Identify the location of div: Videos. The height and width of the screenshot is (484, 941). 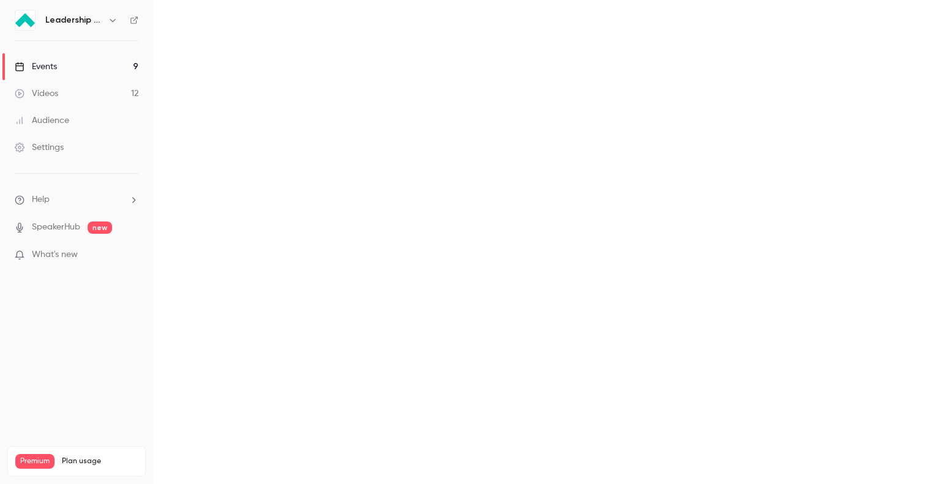
(36, 94).